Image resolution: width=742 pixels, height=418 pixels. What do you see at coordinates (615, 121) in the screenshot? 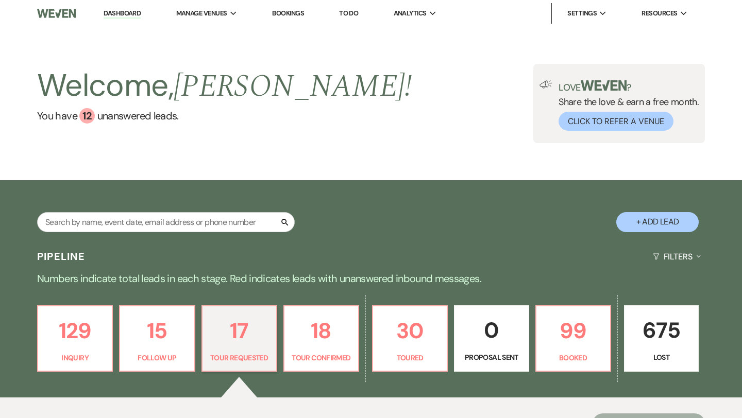
I see `button: Click to Refer a Venue` at bounding box center [615, 121].